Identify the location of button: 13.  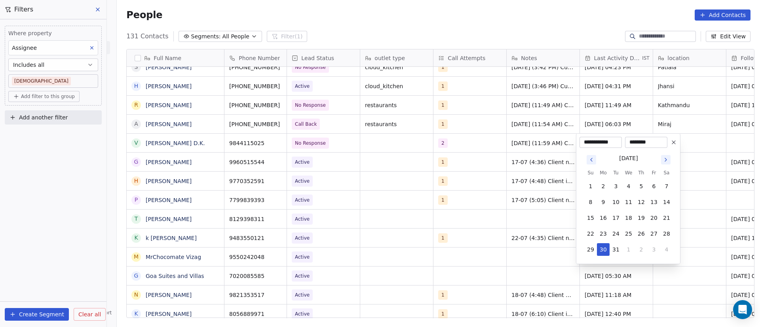
(654, 202).